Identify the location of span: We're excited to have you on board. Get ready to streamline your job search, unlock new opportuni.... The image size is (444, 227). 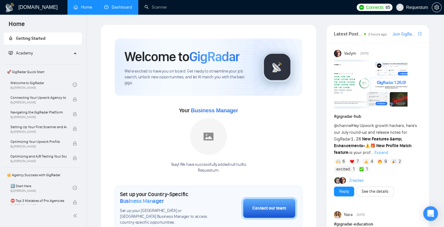
(188, 77).